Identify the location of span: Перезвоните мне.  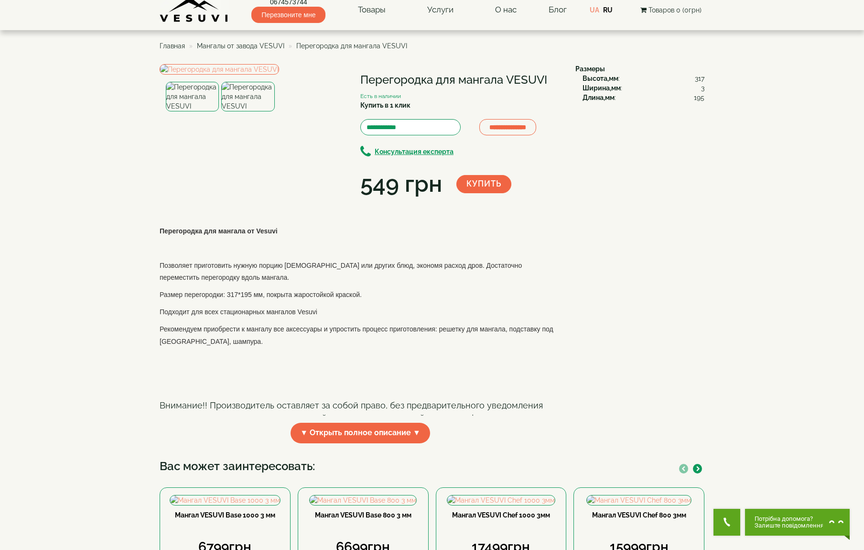
(288, 15).